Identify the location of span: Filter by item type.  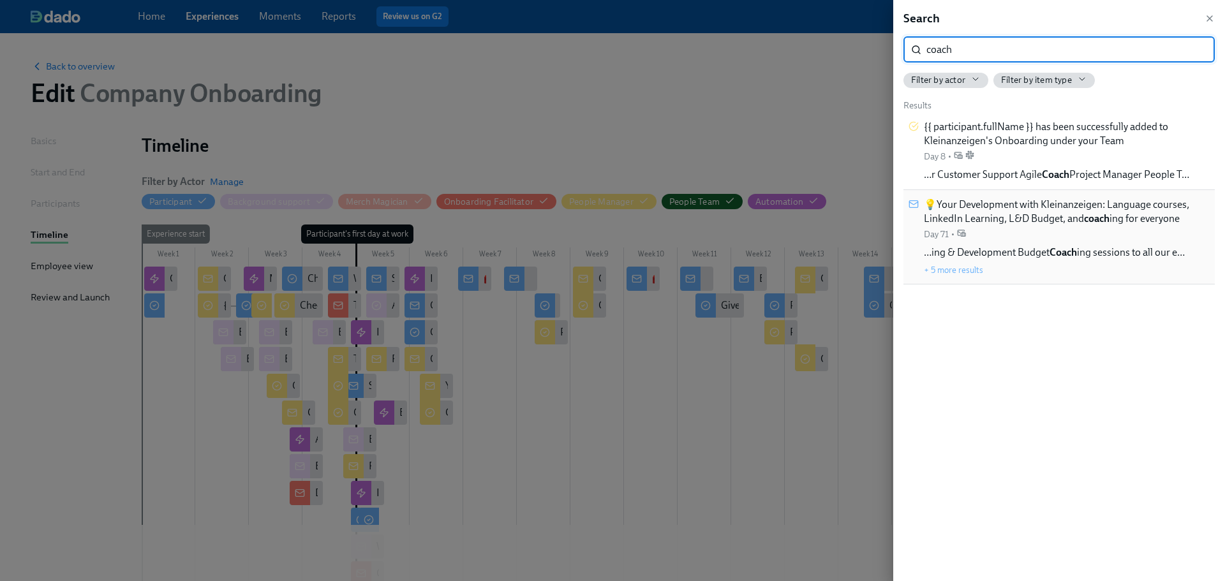
(1036, 80).